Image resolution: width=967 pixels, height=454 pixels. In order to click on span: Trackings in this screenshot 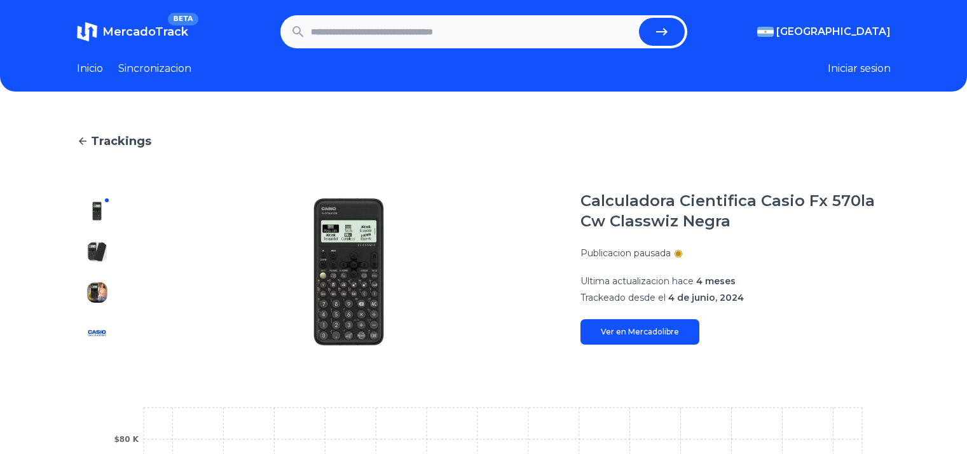, I will do `click(121, 141)`.